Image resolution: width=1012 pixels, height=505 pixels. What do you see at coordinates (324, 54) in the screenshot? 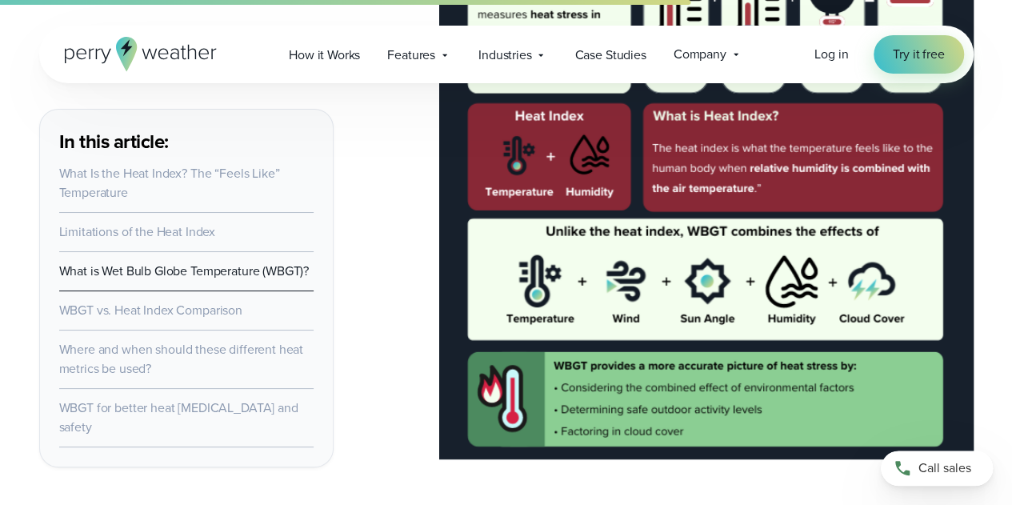
I see `a: How it Works` at bounding box center [324, 54].